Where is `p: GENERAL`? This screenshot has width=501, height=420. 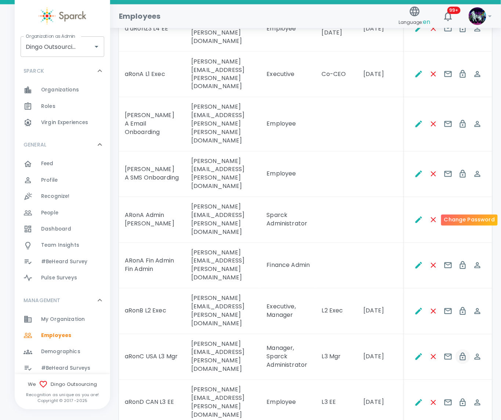
p: GENERAL is located at coordinates (35, 145).